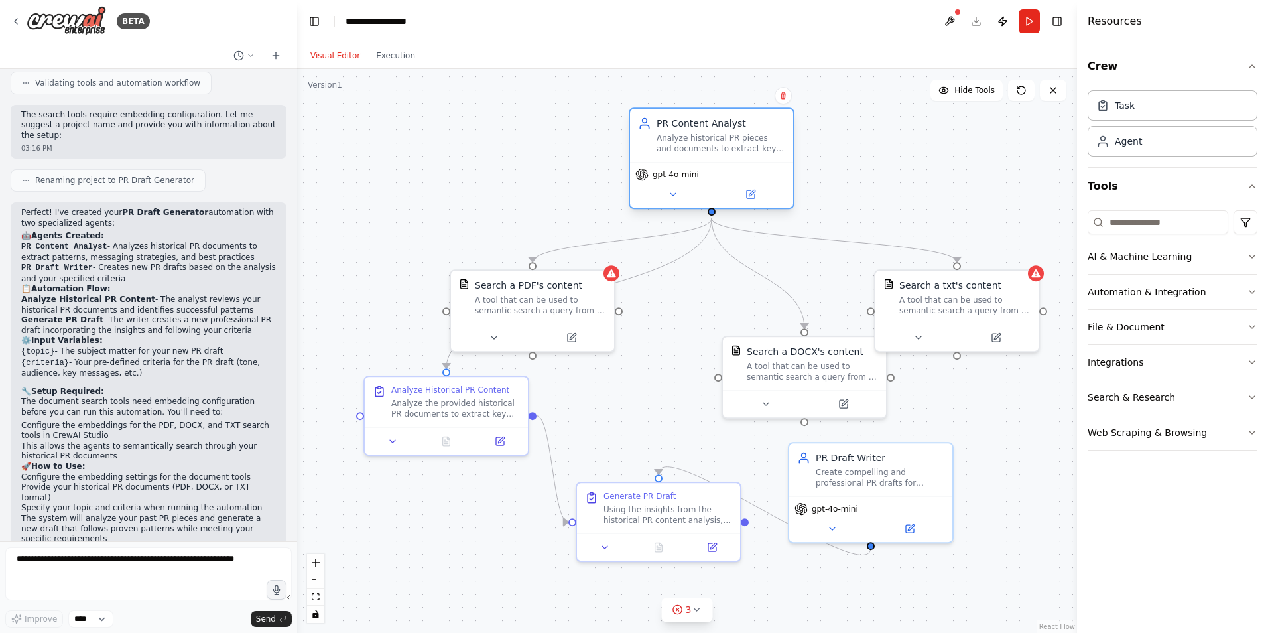 The width and height of the screenshot is (1268, 633). I want to click on div: Generate PR Draft, so click(640, 496).